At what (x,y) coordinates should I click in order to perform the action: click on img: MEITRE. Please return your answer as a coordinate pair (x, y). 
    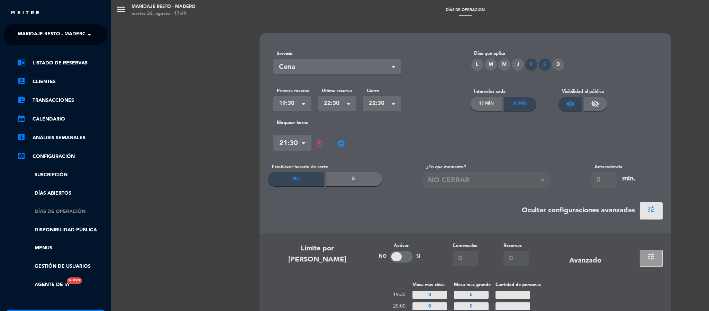
    Looking at the image, I should click on (25, 13).